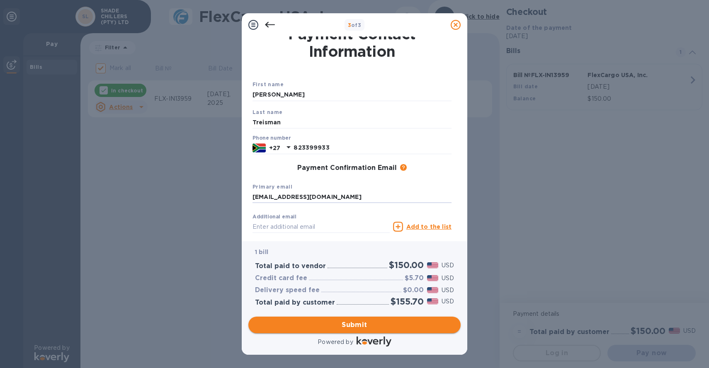 The width and height of the screenshot is (709, 368). I want to click on b: Primary email, so click(272, 187).